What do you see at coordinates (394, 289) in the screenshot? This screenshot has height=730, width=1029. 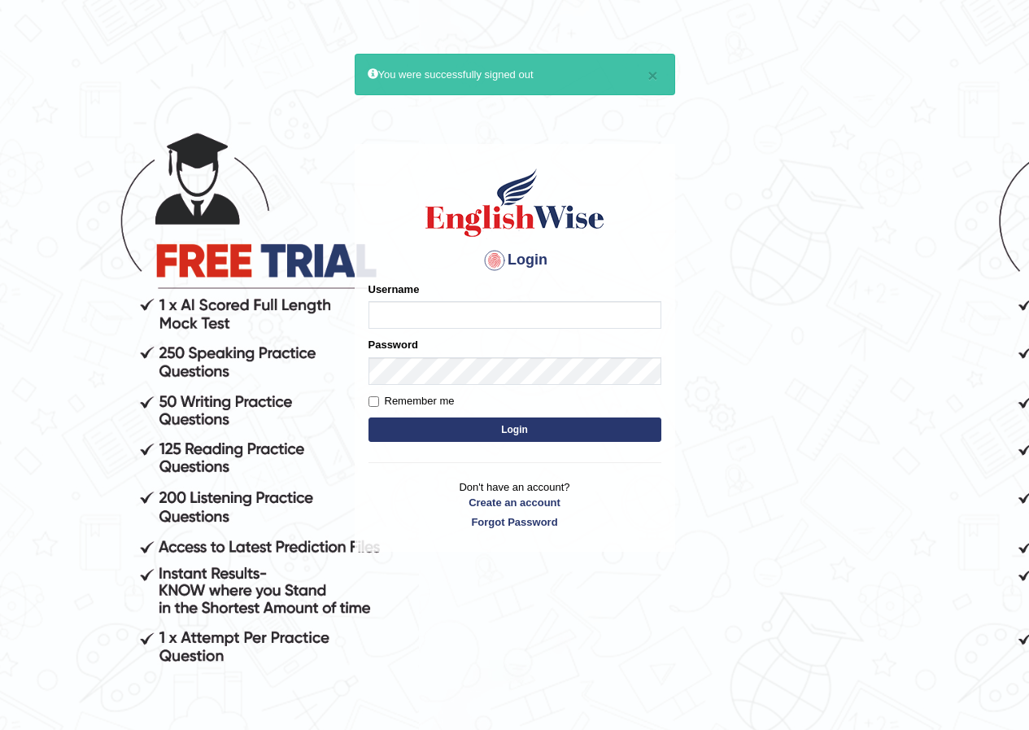 I see `label: Username` at bounding box center [394, 289].